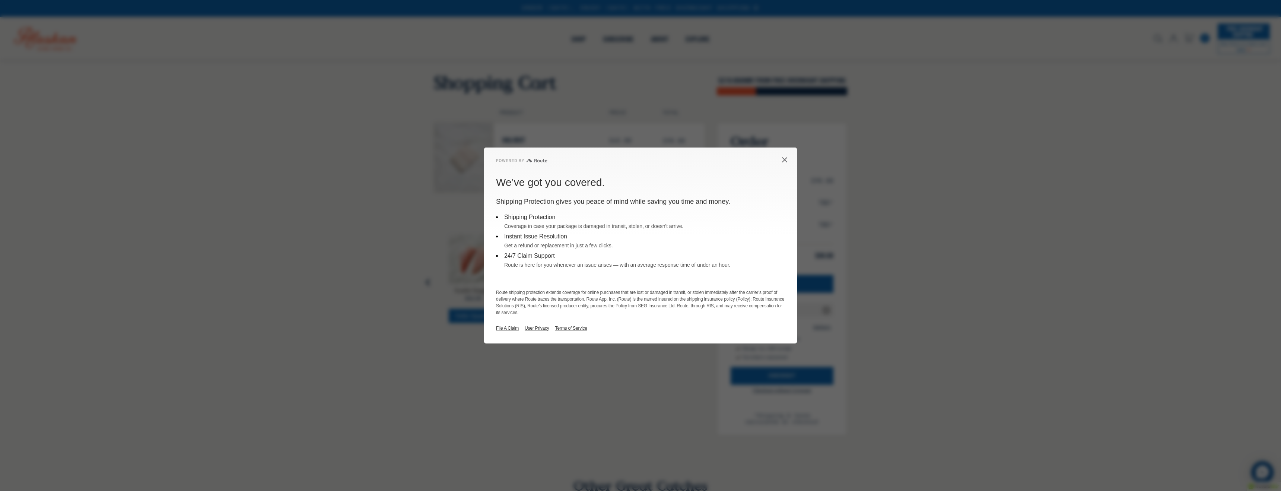  I want to click on a: User Privacy, so click(537, 328).